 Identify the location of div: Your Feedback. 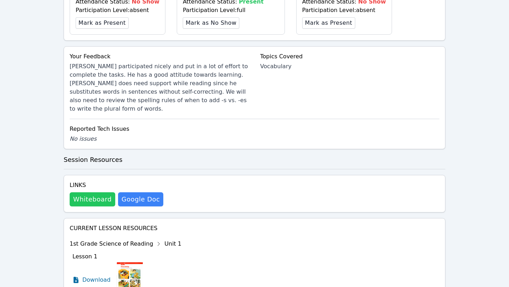
(159, 57).